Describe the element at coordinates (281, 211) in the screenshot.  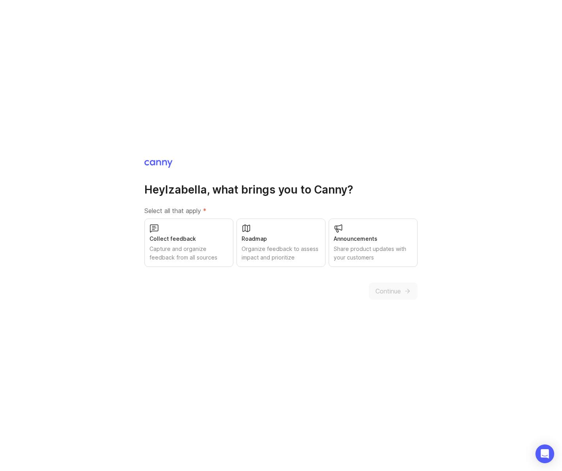
I see `label: Select all that apply` at that location.